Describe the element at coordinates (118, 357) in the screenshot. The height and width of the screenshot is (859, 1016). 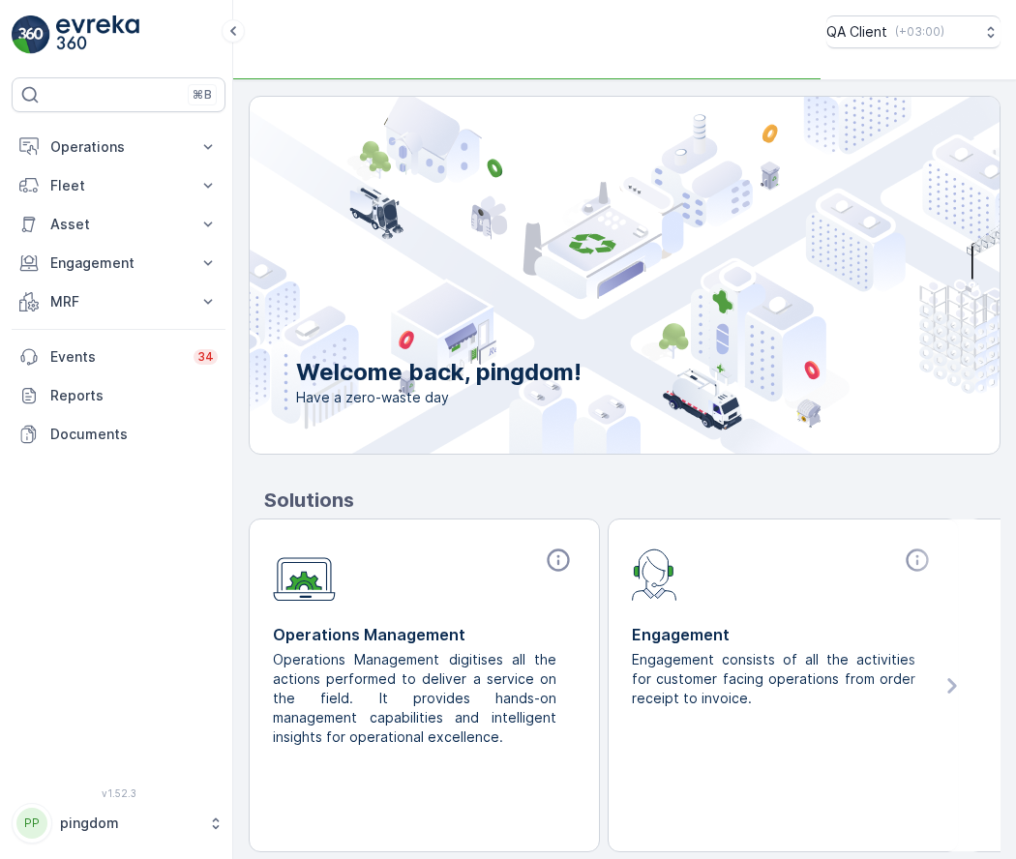
I see `a: Events34` at that location.